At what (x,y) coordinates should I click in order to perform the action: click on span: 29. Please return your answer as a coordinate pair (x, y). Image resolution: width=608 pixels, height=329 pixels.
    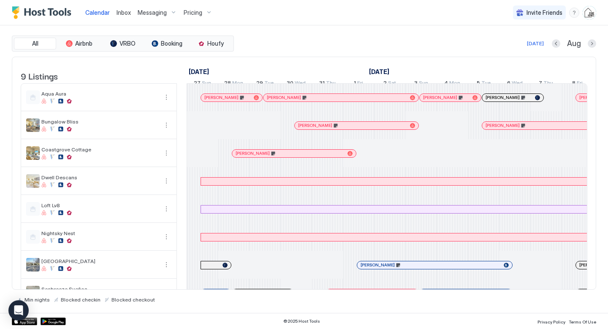
    Looking at the image, I should click on (260, 84).